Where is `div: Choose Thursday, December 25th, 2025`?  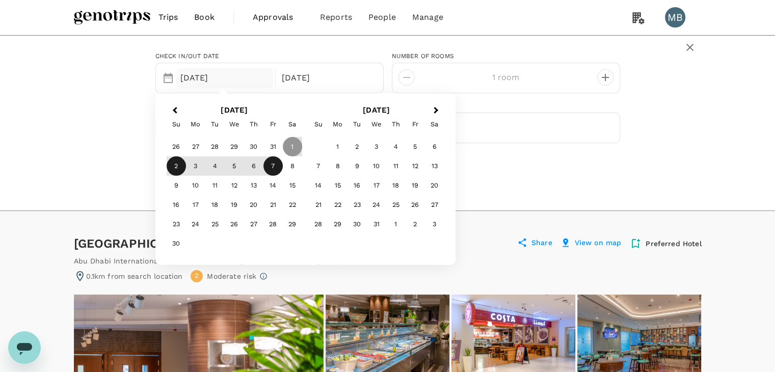 div: Choose Thursday, December 25th, 2025 is located at coordinates (396, 205).